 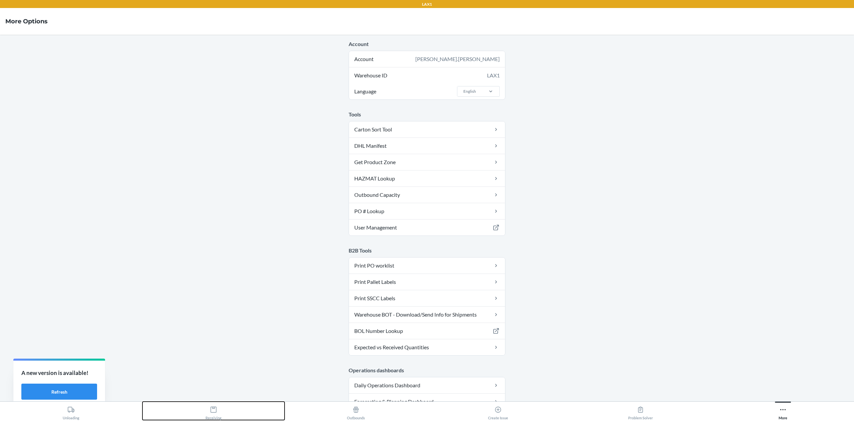 I want to click on p: Tools, so click(x=427, y=114).